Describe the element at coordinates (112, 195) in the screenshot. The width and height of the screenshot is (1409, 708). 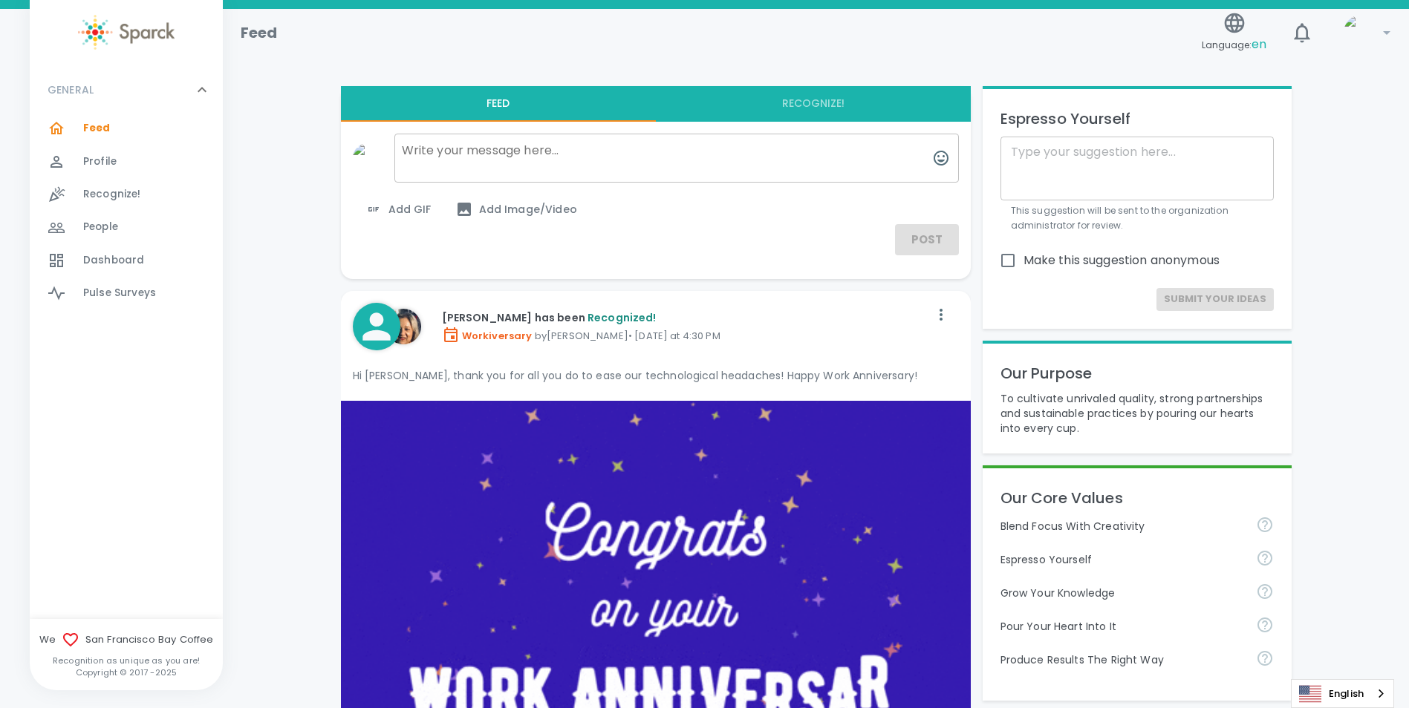
I see `span: Recognize!` at that location.